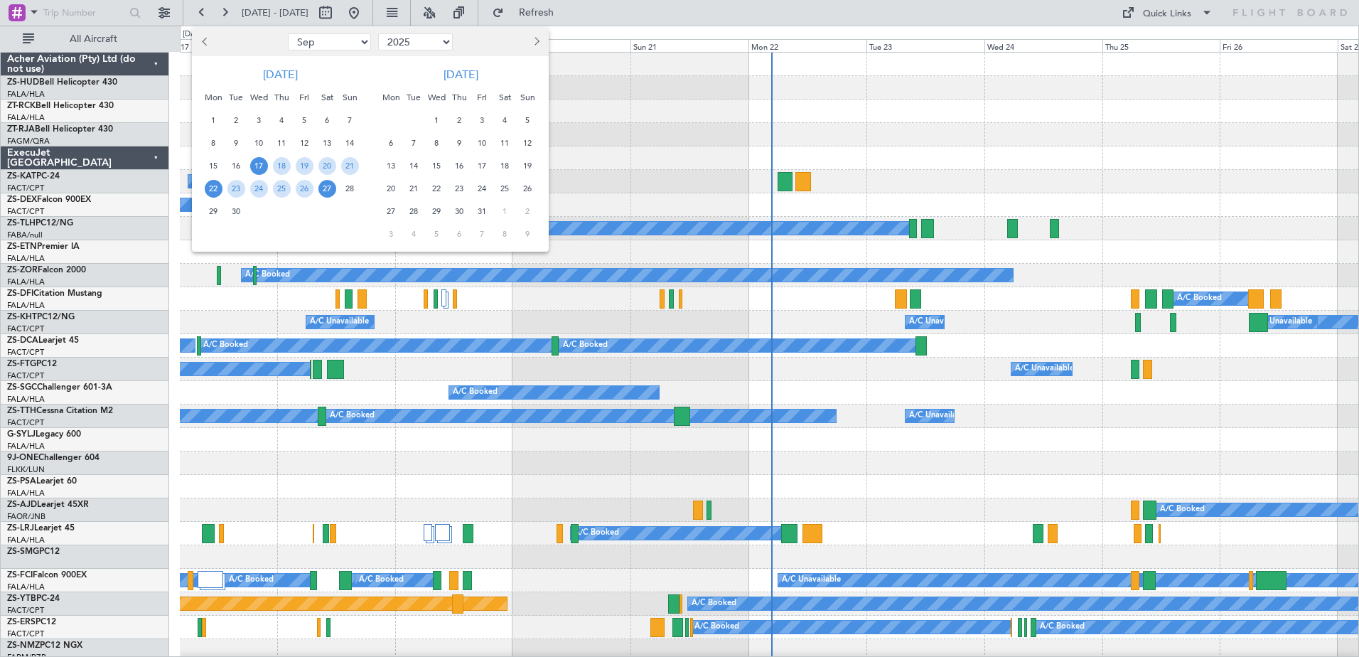 The width and height of the screenshot is (1359, 657). What do you see at coordinates (459, 211) in the screenshot?
I see `div: 30-10-2025` at bounding box center [459, 211].